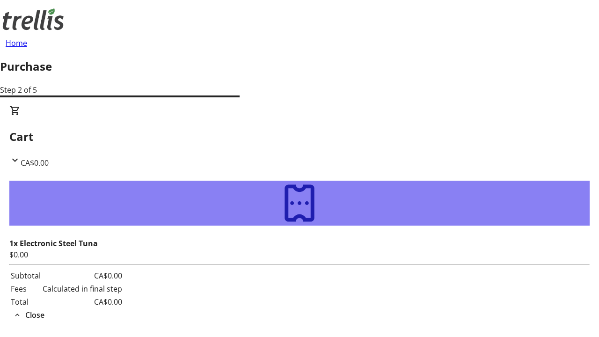  Describe the element at coordinates (26, 302) in the screenshot. I see `td: Total` at that location.